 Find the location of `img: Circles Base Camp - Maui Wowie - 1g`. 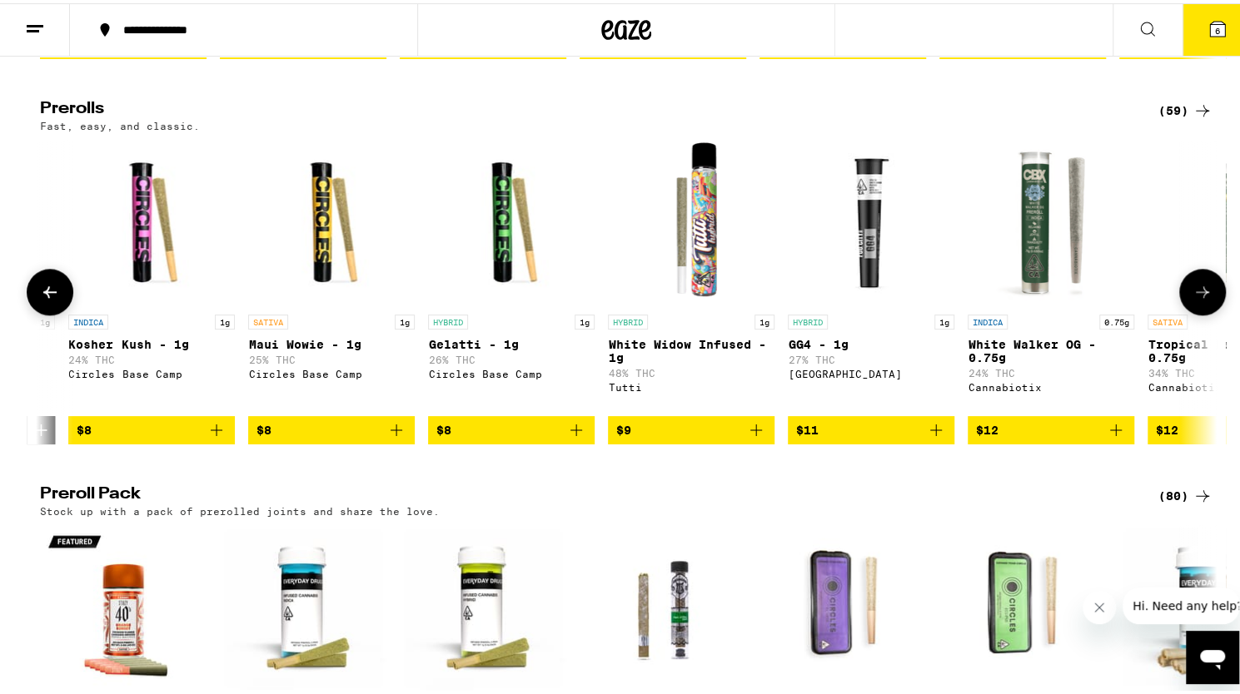

img: Circles Base Camp - Maui Wowie - 1g is located at coordinates (331, 220).